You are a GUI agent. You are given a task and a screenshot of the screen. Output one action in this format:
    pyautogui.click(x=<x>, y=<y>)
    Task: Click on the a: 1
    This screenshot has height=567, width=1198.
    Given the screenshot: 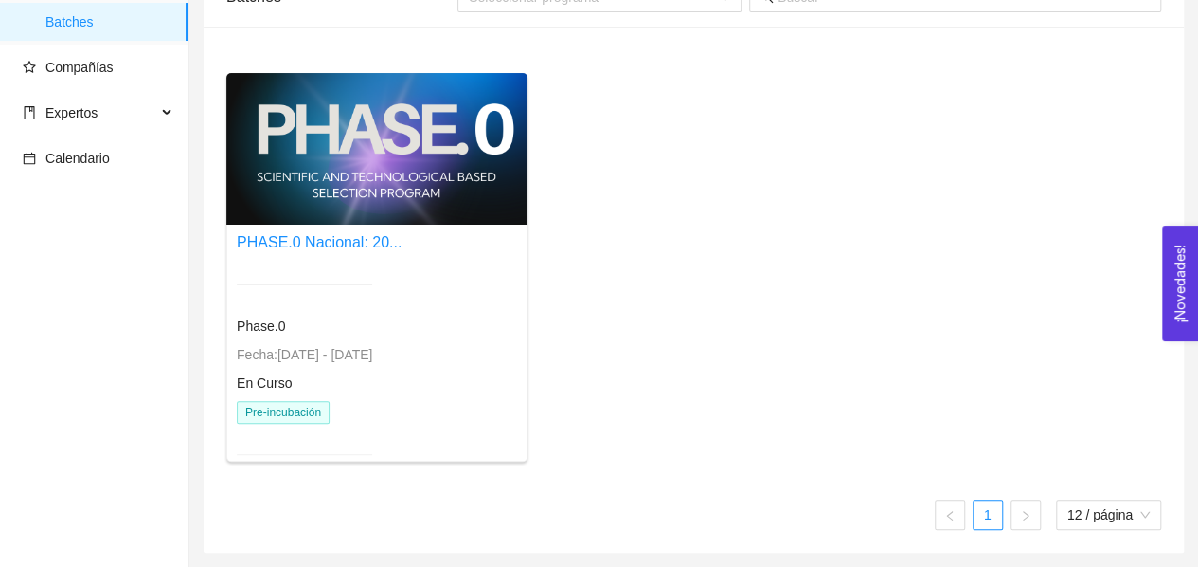 What is the action you would take?
    pyautogui.click(x=988, y=514)
    